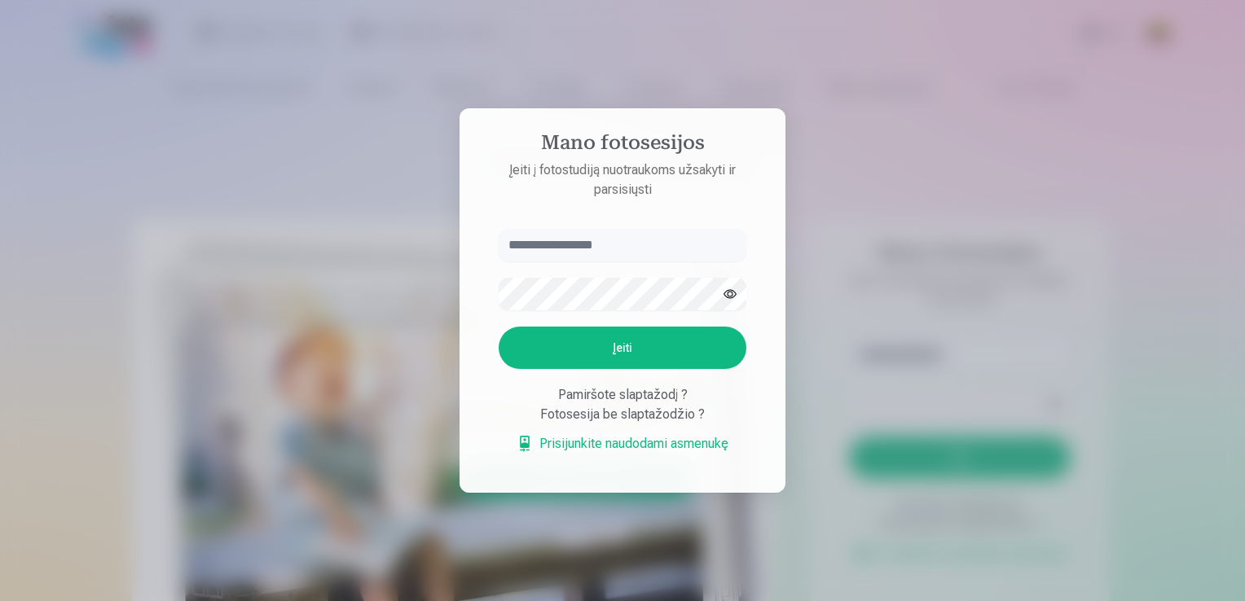 This screenshot has width=1245, height=601. Describe the element at coordinates (622, 180) in the screenshot. I see `p: Įeiti į fotostudiją nuotraukoms užsakyti ir parsisiųsti` at that location.